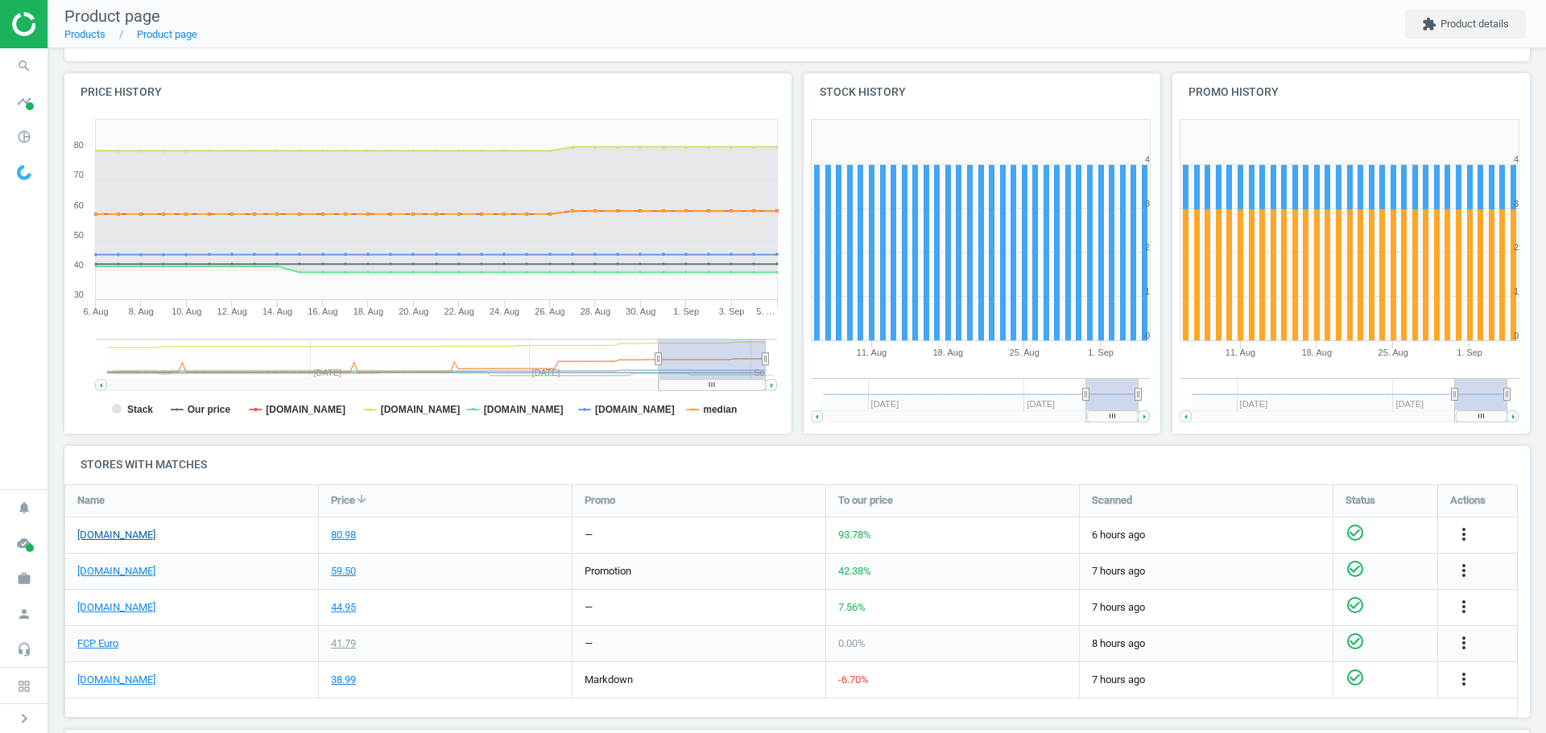 This screenshot has width=1546, height=733. What do you see at coordinates (24, 137) in the screenshot?
I see `i: pie_chart_outlined` at bounding box center [24, 137].